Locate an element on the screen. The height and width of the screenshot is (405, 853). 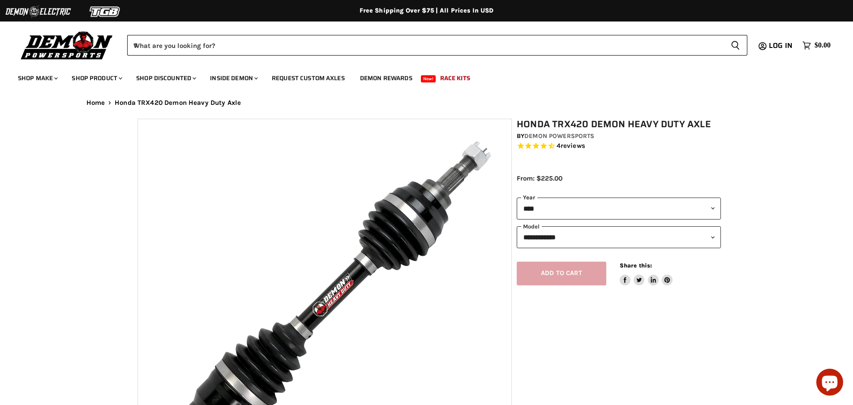
img: TGB Logo 2 is located at coordinates (105, 12).